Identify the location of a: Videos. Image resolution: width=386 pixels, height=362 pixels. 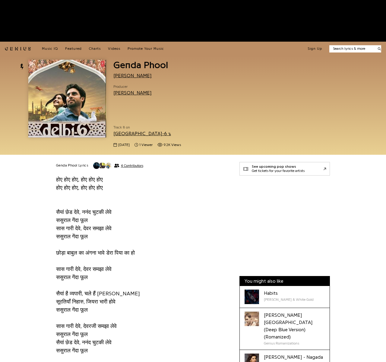
(114, 49).